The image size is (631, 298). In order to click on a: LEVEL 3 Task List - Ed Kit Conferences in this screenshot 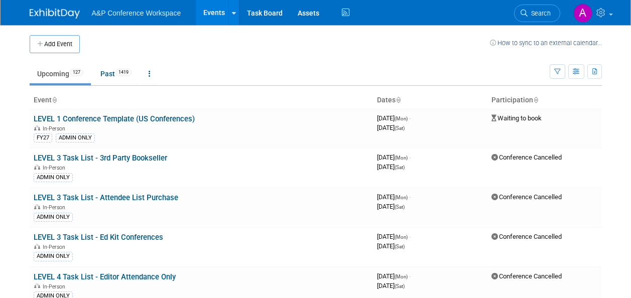, I will do `click(98, 237)`.